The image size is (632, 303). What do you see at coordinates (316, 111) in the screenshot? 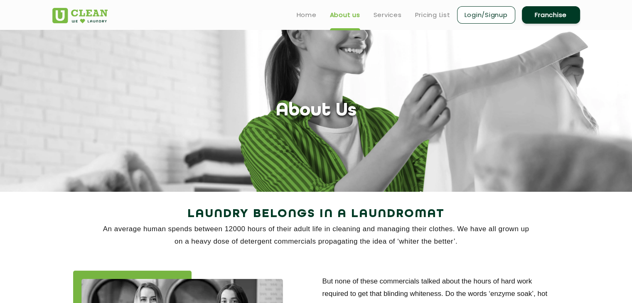
I see `h1: About Us` at bounding box center [316, 111].